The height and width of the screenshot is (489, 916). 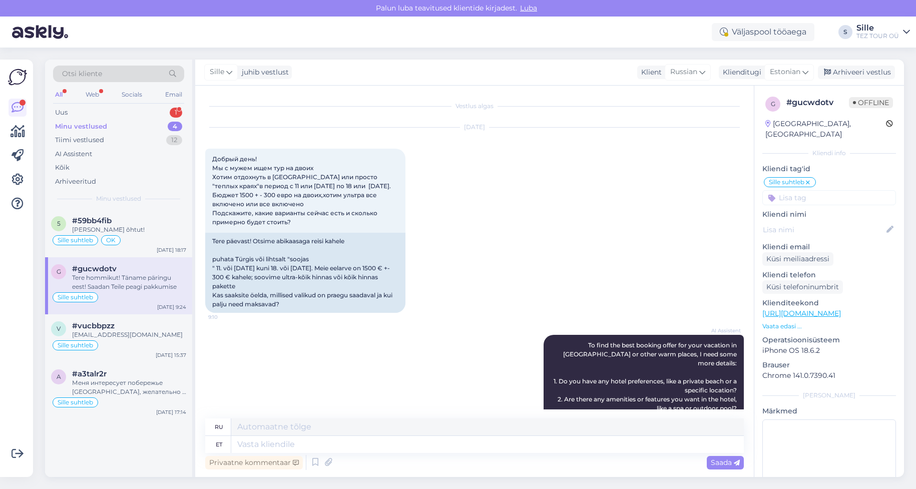 What do you see at coordinates (856, 72) in the screenshot?
I see `div: Arhiveeri vestlus` at bounding box center [856, 72].